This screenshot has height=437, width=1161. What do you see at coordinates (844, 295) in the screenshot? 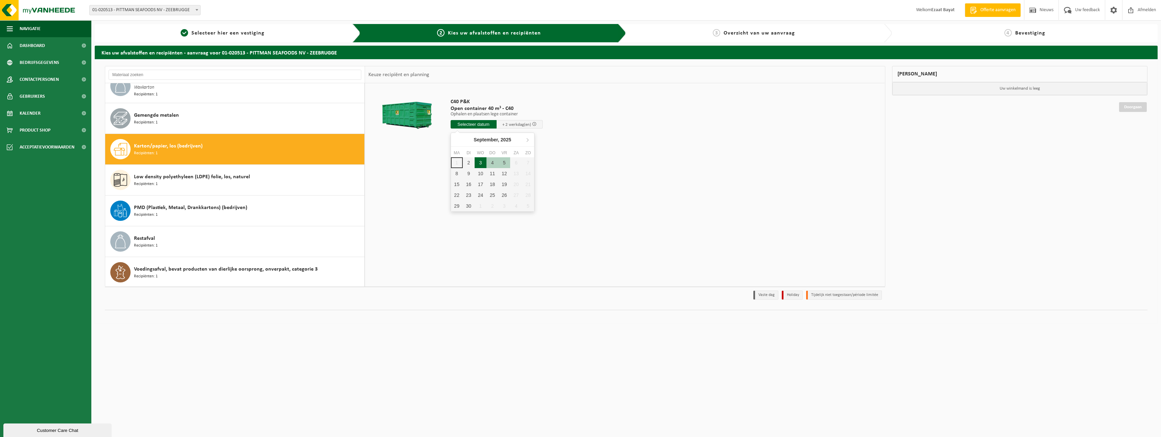
I see `li: Tijdelijk niet toegestaan/période limitée` at bounding box center [844, 295].